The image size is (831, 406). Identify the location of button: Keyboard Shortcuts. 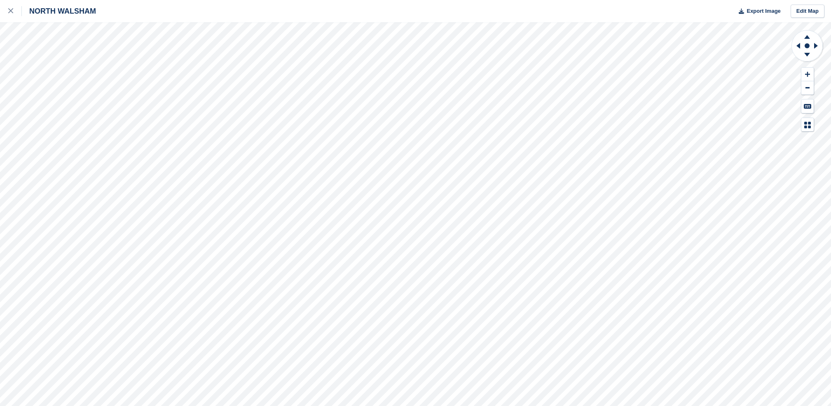
(808, 106).